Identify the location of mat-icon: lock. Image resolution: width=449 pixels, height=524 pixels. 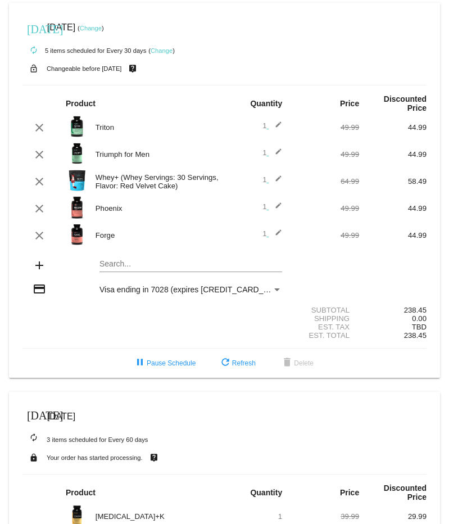
(34, 458).